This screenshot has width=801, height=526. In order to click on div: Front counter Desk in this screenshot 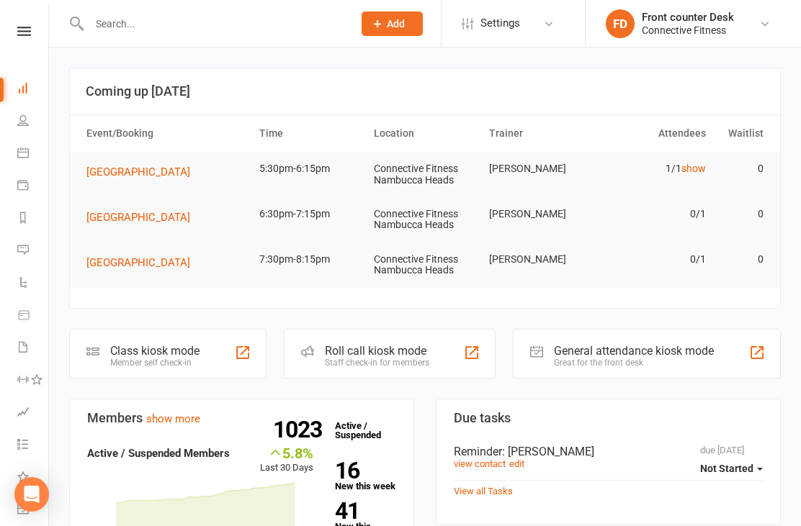, I will do `click(688, 17)`.